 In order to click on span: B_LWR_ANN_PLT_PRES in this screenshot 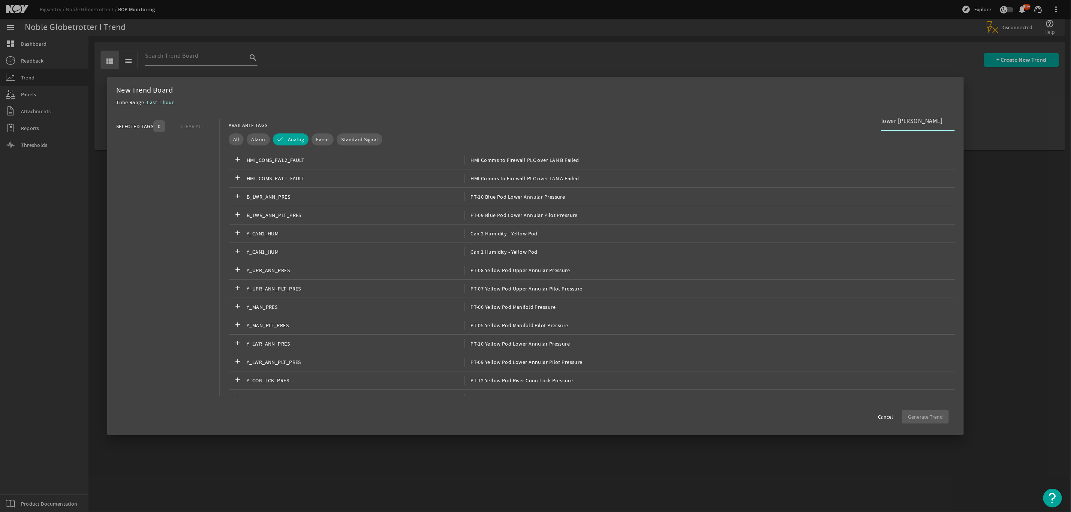, I will do `click(355, 215)`.